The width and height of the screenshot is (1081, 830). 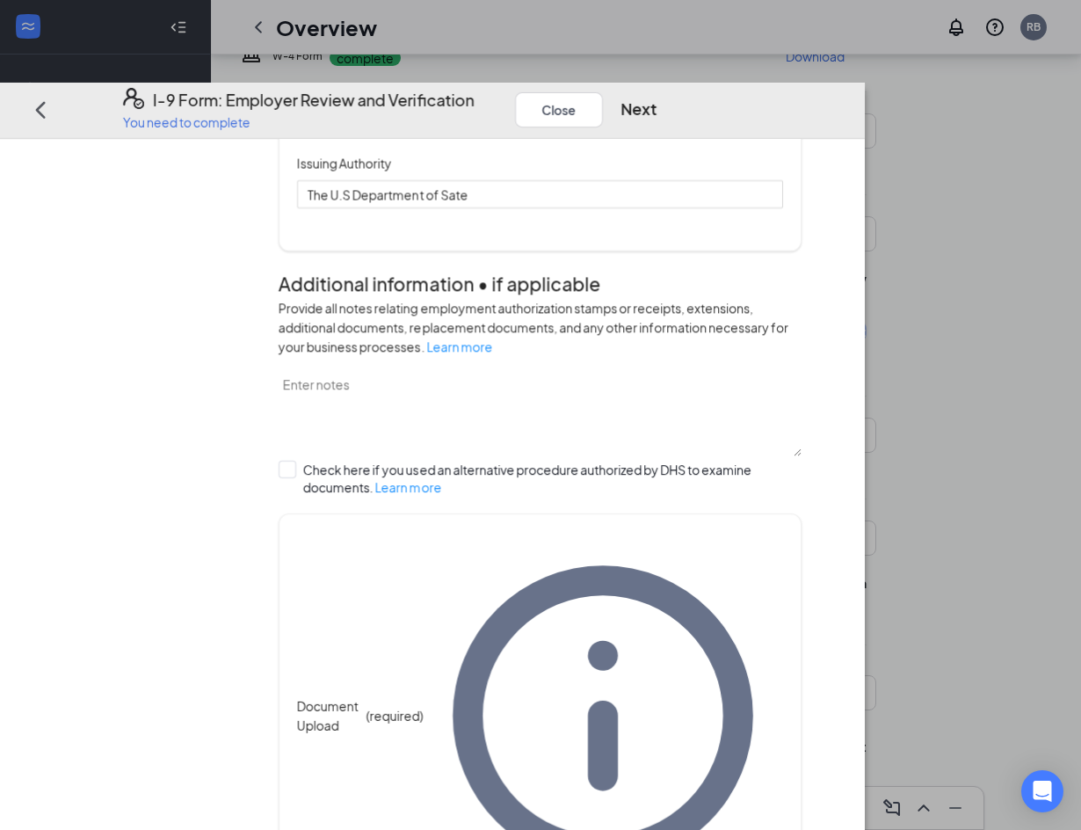 What do you see at coordinates (376, 284) in the screenshot?
I see `span: Additional information` at bounding box center [376, 284].